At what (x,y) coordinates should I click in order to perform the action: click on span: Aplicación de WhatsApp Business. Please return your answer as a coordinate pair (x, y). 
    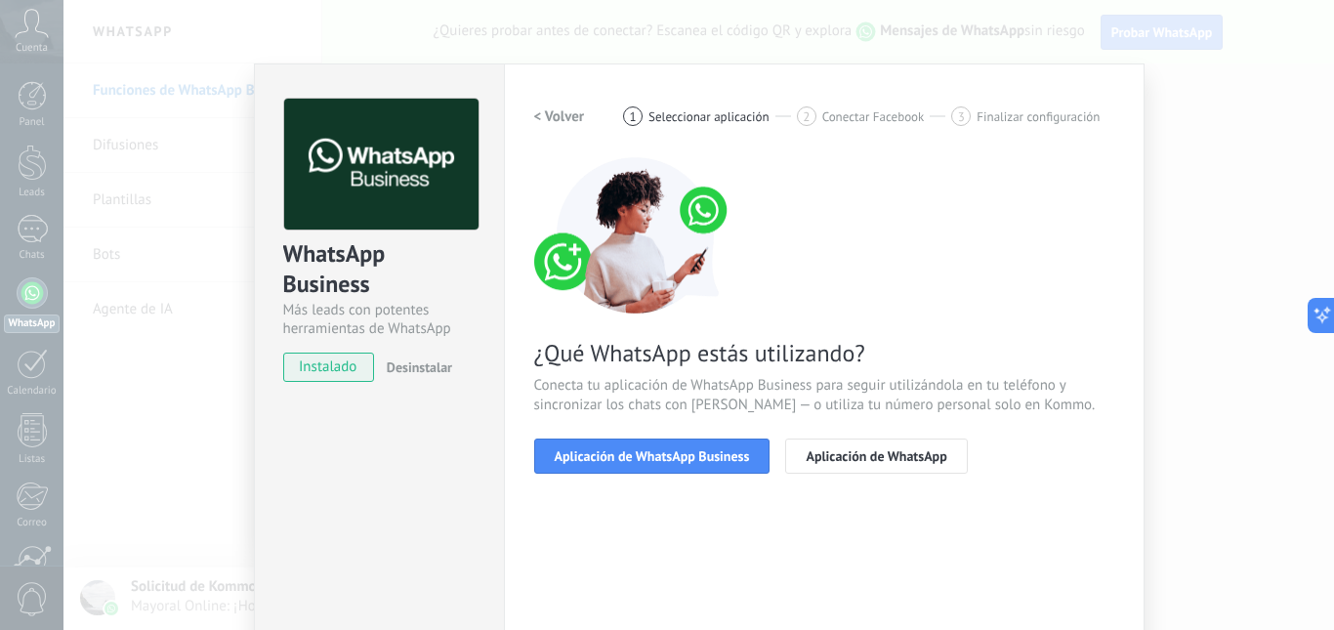
    Looking at the image, I should click on (652, 456).